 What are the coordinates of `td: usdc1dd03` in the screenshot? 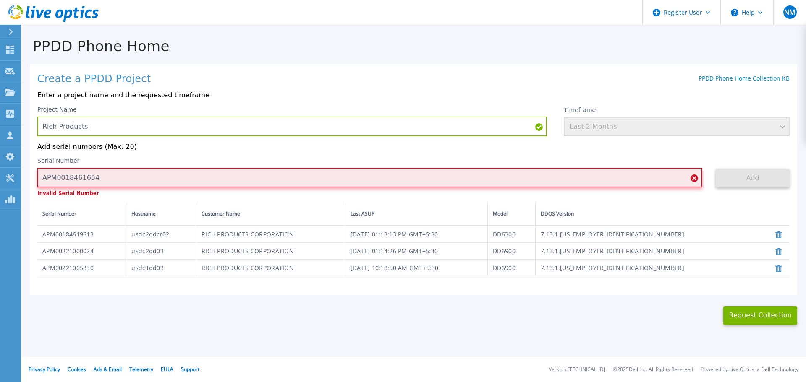 It's located at (161, 268).